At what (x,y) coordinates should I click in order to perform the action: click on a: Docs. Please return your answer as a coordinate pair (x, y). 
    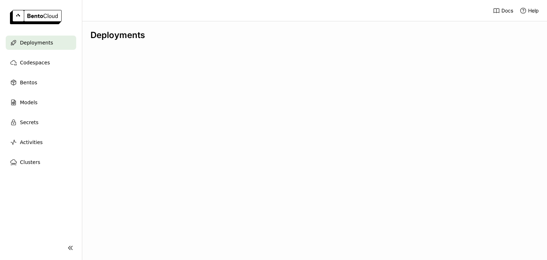
    Looking at the image, I should click on (502, 11).